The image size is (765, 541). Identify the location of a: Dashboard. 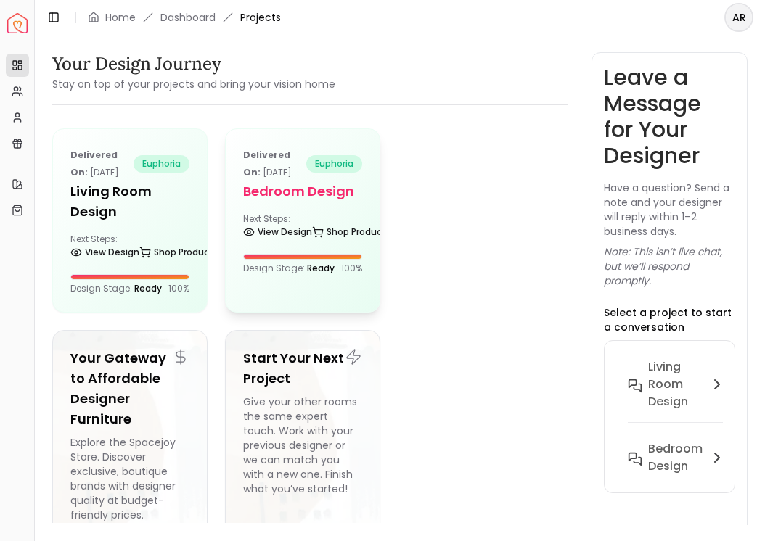
(188, 17).